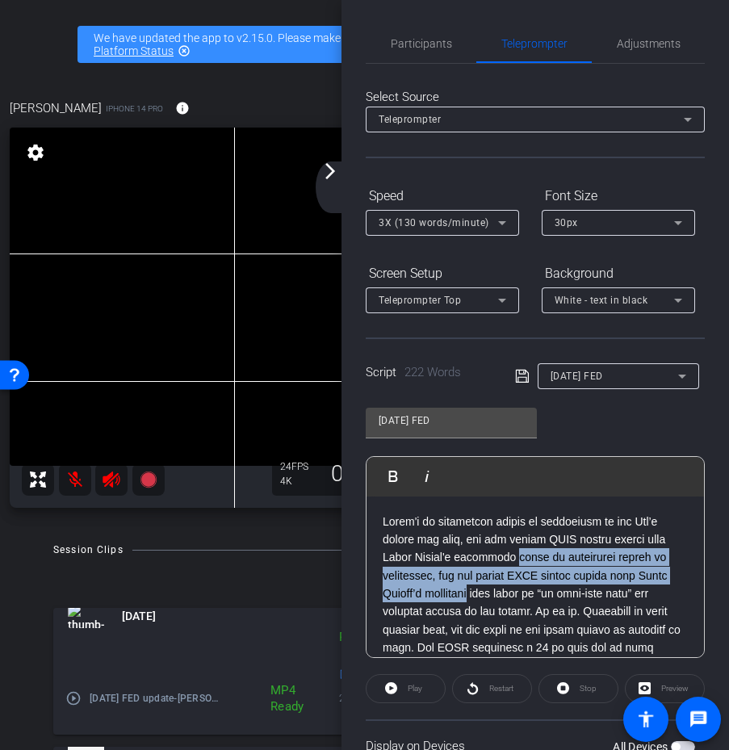 The image size is (729, 750). What do you see at coordinates (184, 51) in the screenshot?
I see `mat-icon: highlight_off` at bounding box center [184, 51].